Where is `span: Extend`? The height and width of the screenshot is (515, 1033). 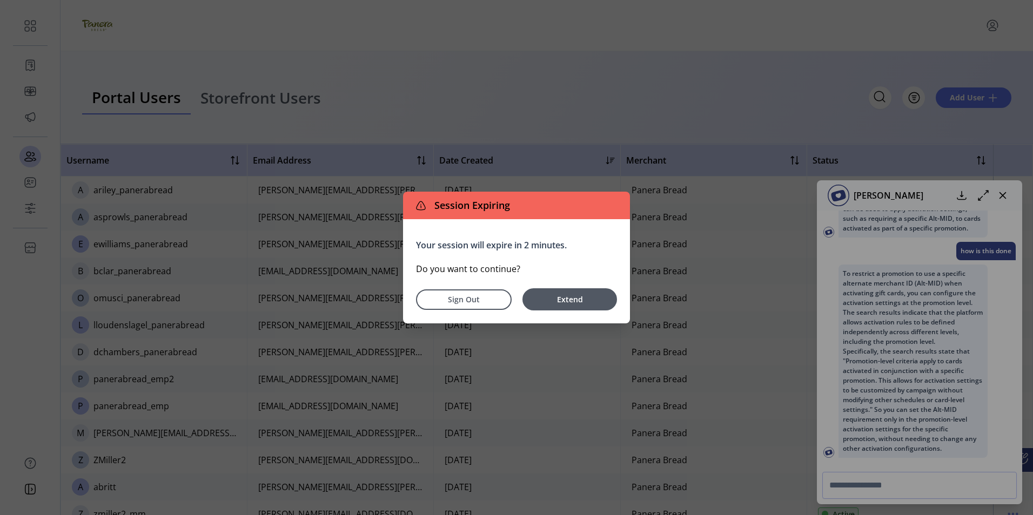
span: Extend is located at coordinates (569, 299).